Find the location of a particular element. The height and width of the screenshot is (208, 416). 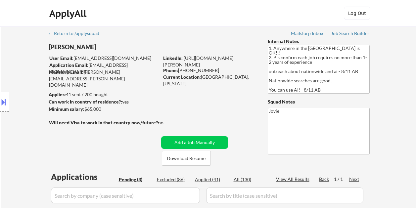

a: ← Return to /applysquad is located at coordinates (77, 34).